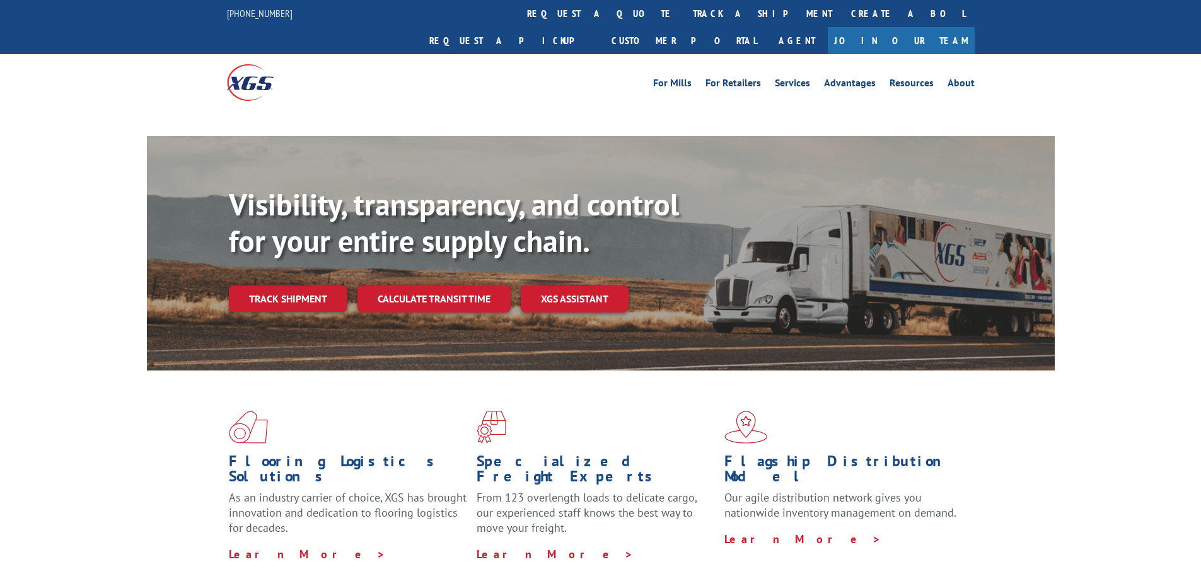  Describe the element at coordinates (248, 427) in the screenshot. I see `img: xgs-icon-total-supply-chain-intelligence-red` at that location.